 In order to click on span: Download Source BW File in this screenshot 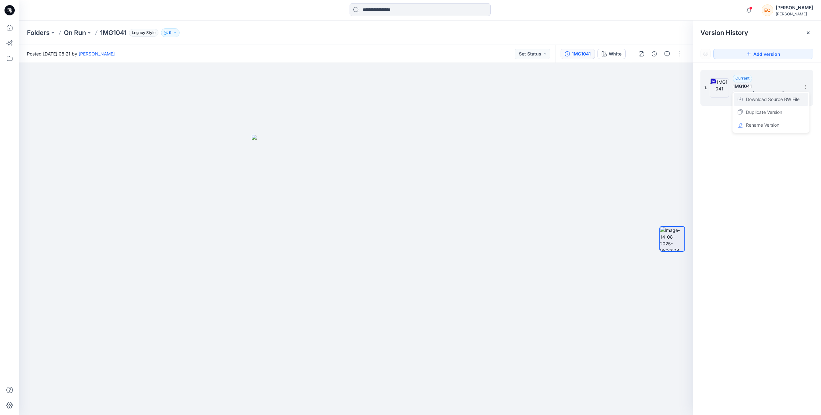, I will do `click(773, 99)`.